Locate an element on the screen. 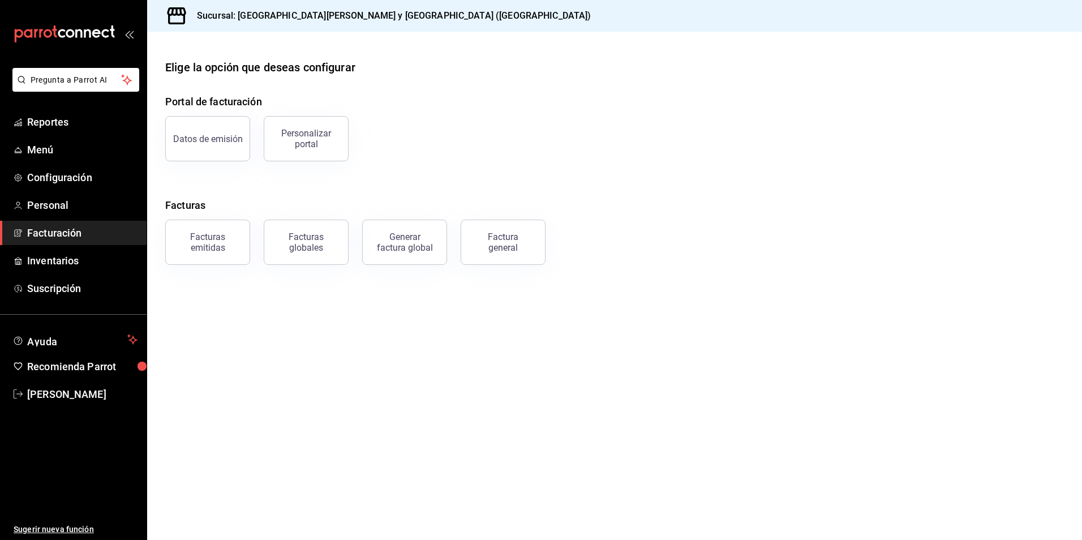 The image size is (1082, 540). span: Suscripción is located at coordinates (82, 288).